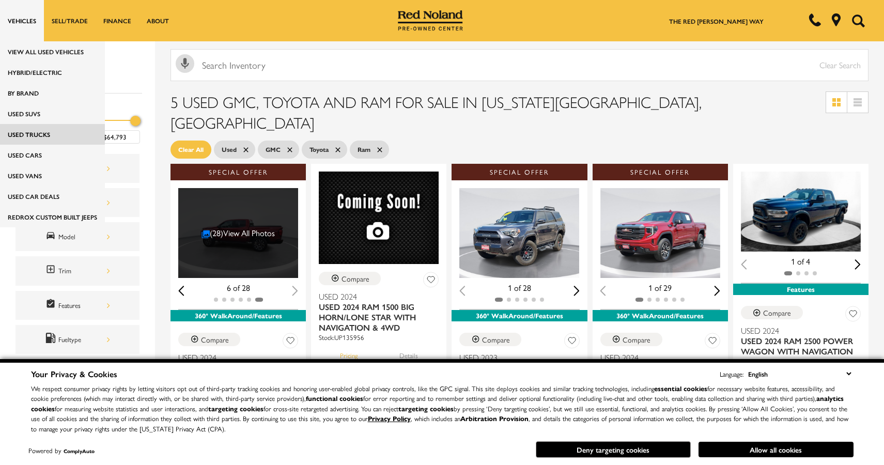 The image size is (884, 465). What do you see at coordinates (206, 234) in the screenshot?
I see `img: Image Count Icon` at bounding box center [206, 234].